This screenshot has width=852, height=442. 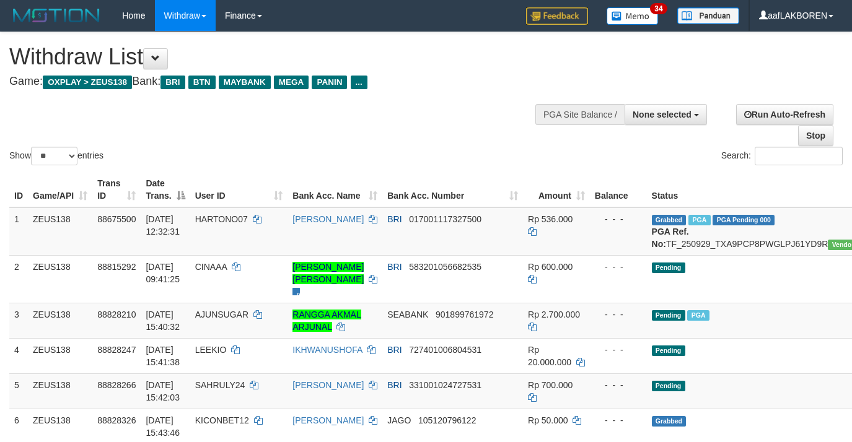 What do you see at coordinates (60, 190) in the screenshot?
I see `th: Game/API: activate to sort column ascending` at bounding box center [60, 190].